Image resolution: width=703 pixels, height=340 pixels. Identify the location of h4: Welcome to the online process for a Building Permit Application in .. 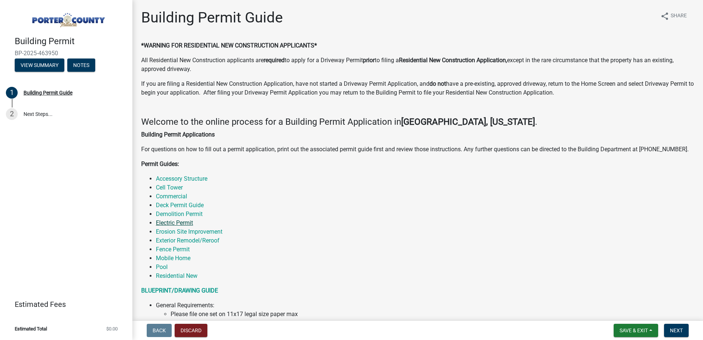
(418, 122).